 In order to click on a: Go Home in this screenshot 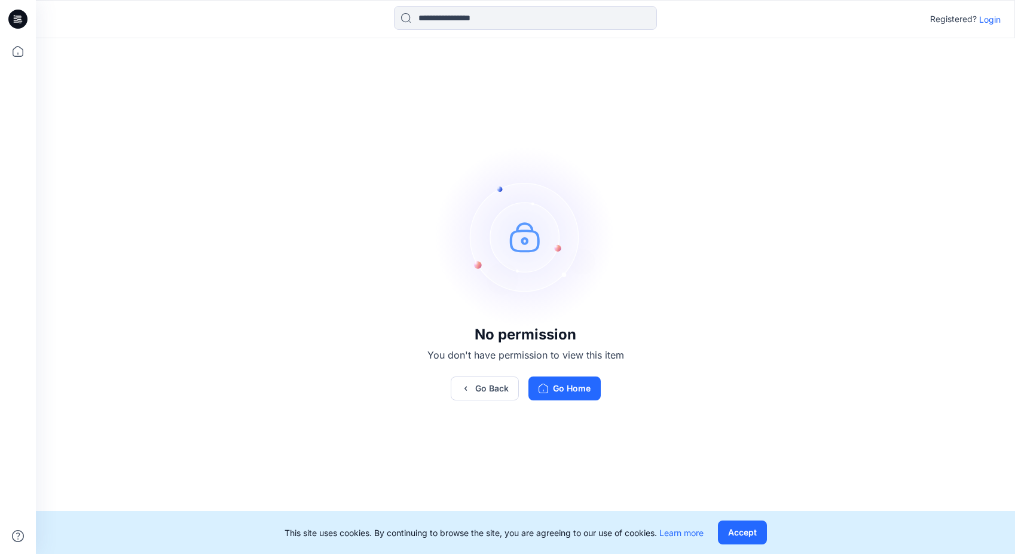, I will do `click(564, 389)`.